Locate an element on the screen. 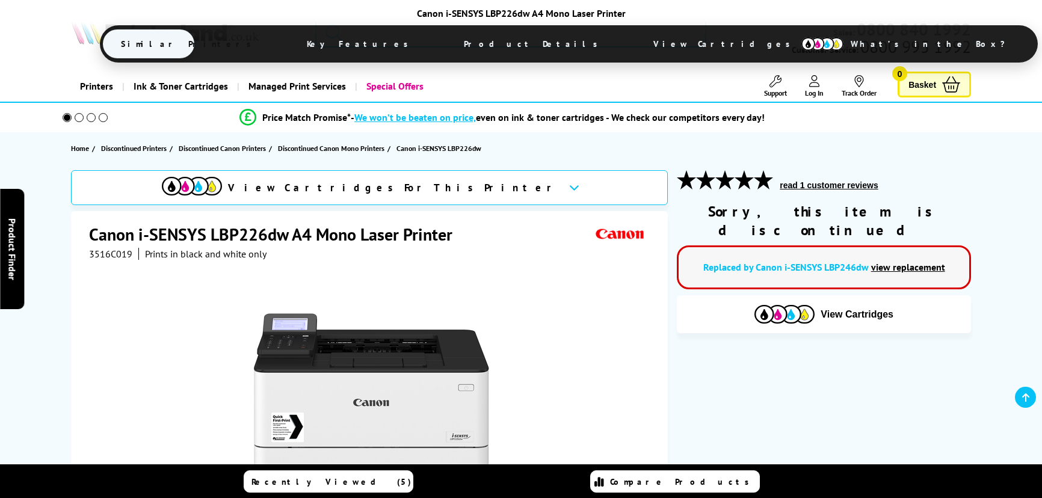 Image resolution: width=1042 pixels, height=498 pixels. span: Product Finder is located at coordinates (12, 249).